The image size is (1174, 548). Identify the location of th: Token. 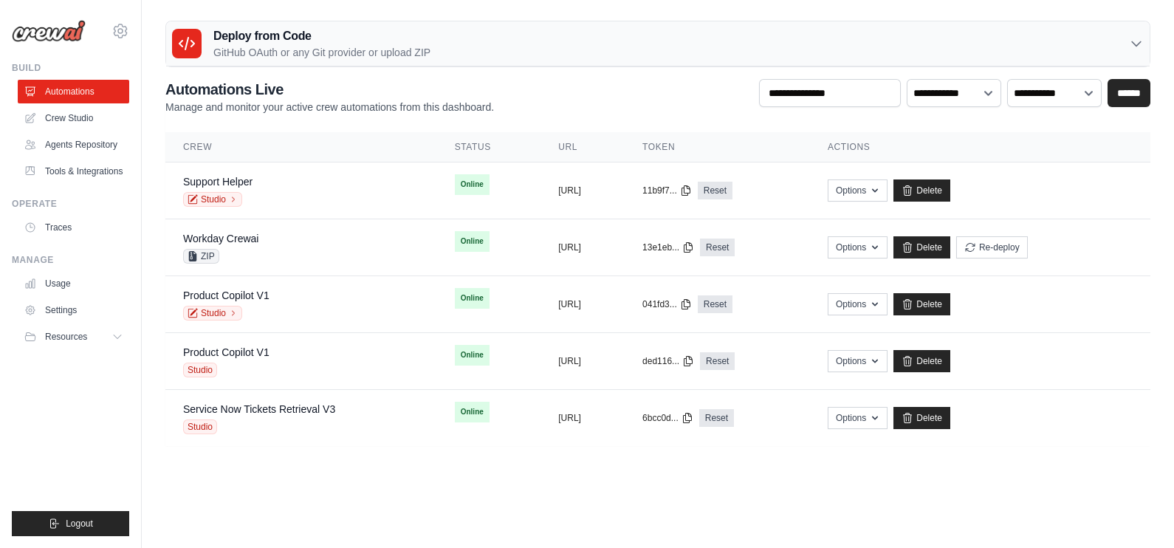
(717, 147).